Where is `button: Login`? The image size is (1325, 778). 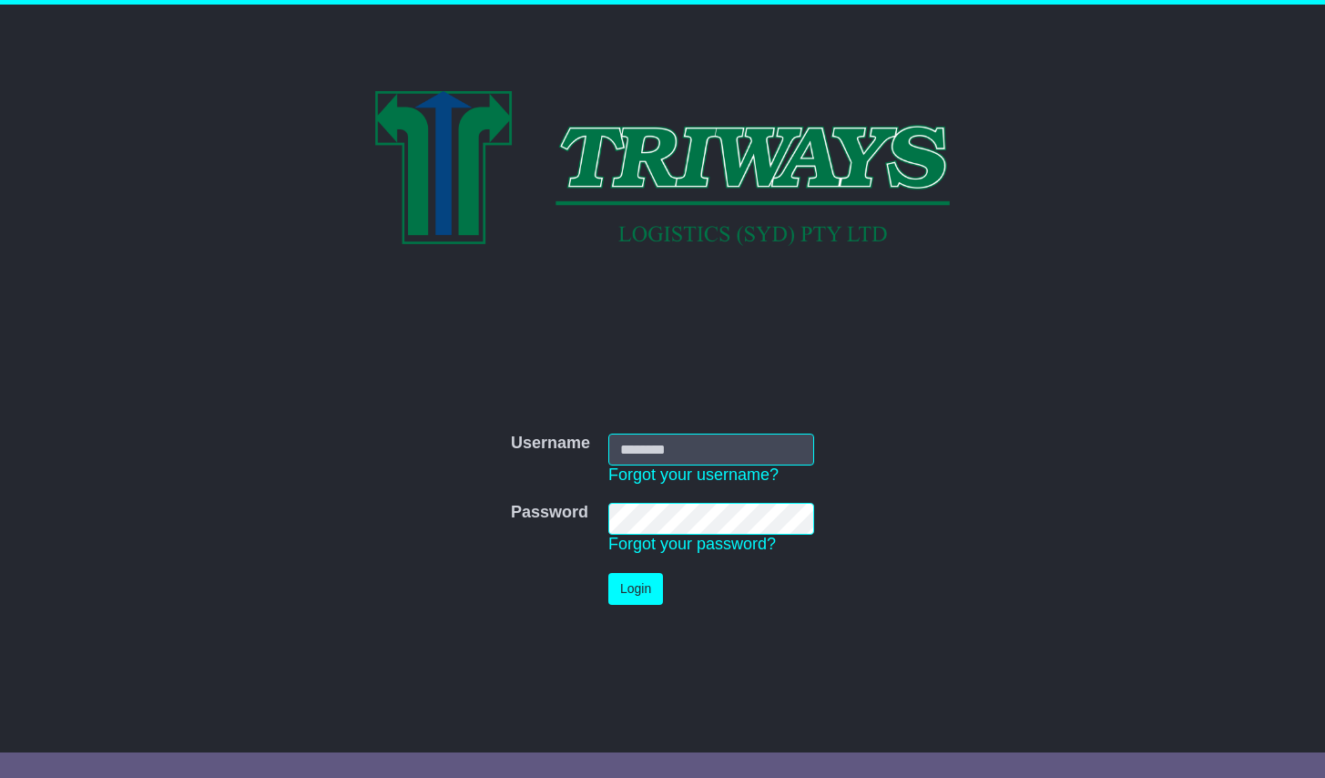
button: Login is located at coordinates (636, 588).